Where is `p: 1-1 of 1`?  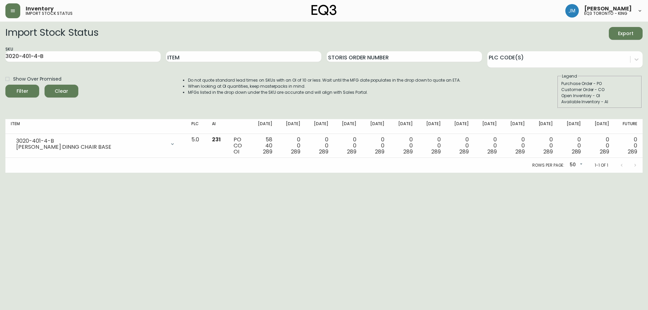
p: 1-1 of 1 is located at coordinates (602, 165).